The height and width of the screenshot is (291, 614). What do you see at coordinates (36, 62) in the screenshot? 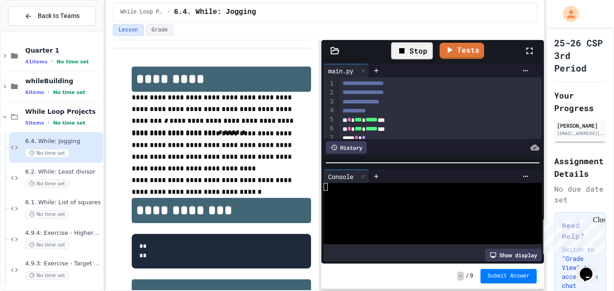
I see `span: 41 items` at bounding box center [36, 62].